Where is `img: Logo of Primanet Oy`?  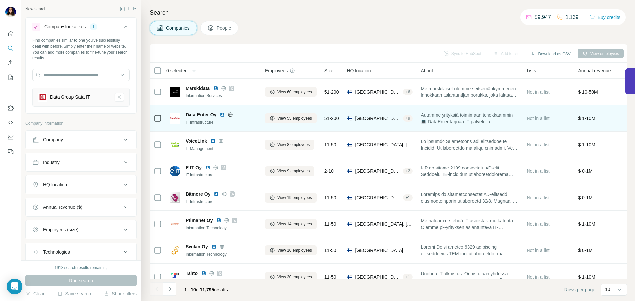
img: Logo of Primanet Oy is located at coordinates (175, 224).